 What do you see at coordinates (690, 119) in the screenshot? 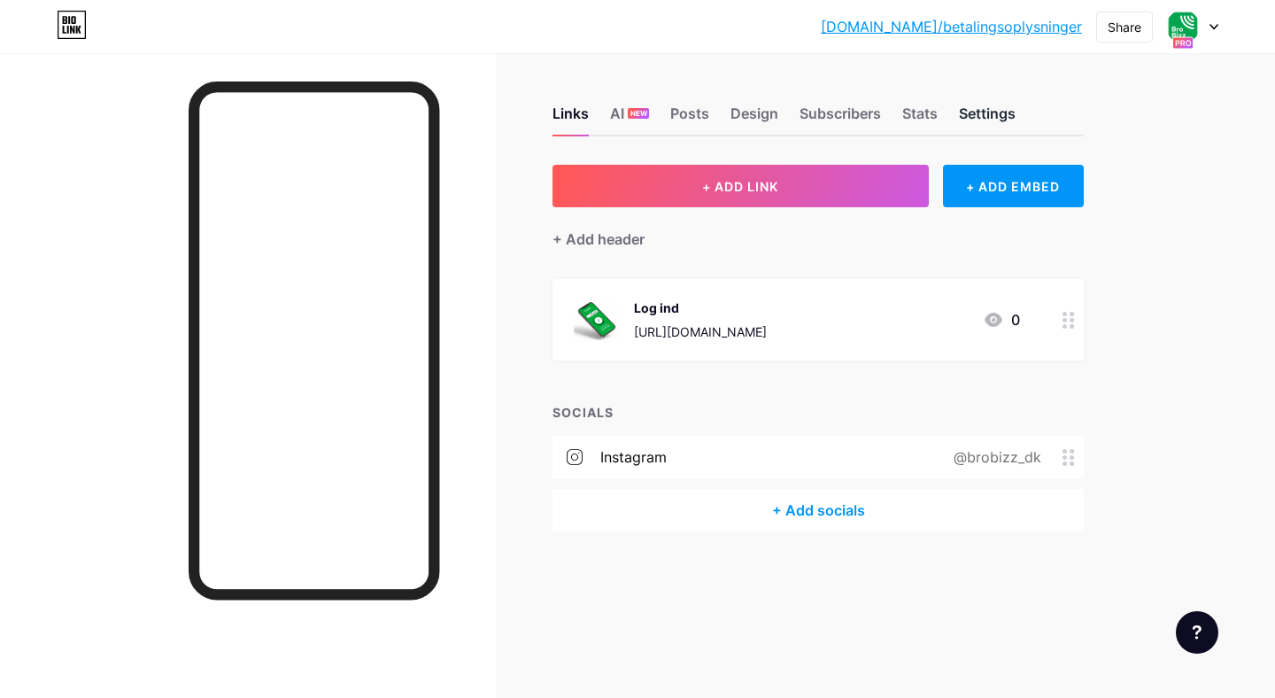
I see `div: Posts` at bounding box center [690, 119].